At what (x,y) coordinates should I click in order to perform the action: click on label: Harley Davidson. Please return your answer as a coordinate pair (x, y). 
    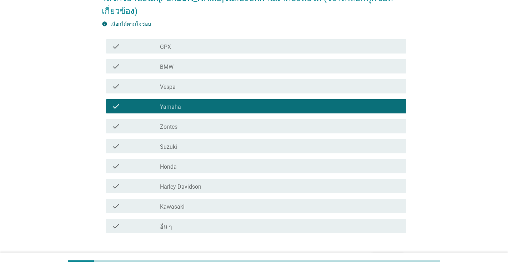
    Looking at the image, I should click on (181, 187).